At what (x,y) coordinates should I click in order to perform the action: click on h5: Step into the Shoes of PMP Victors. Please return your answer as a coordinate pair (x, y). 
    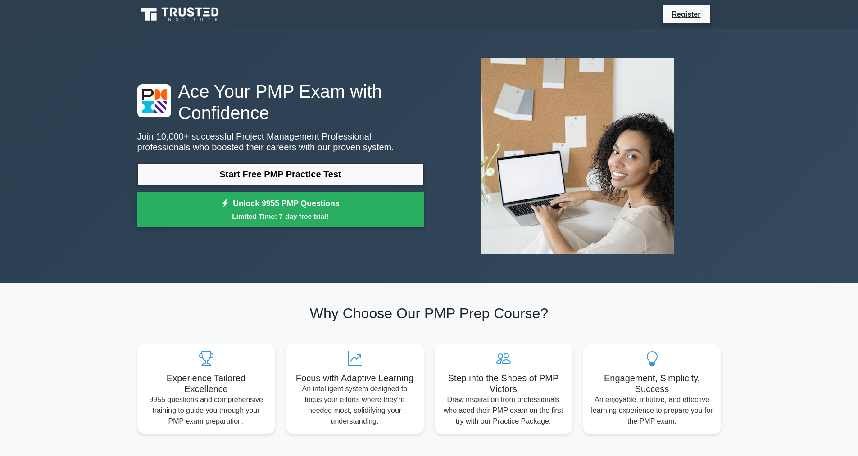
    Looking at the image, I should click on (503, 384).